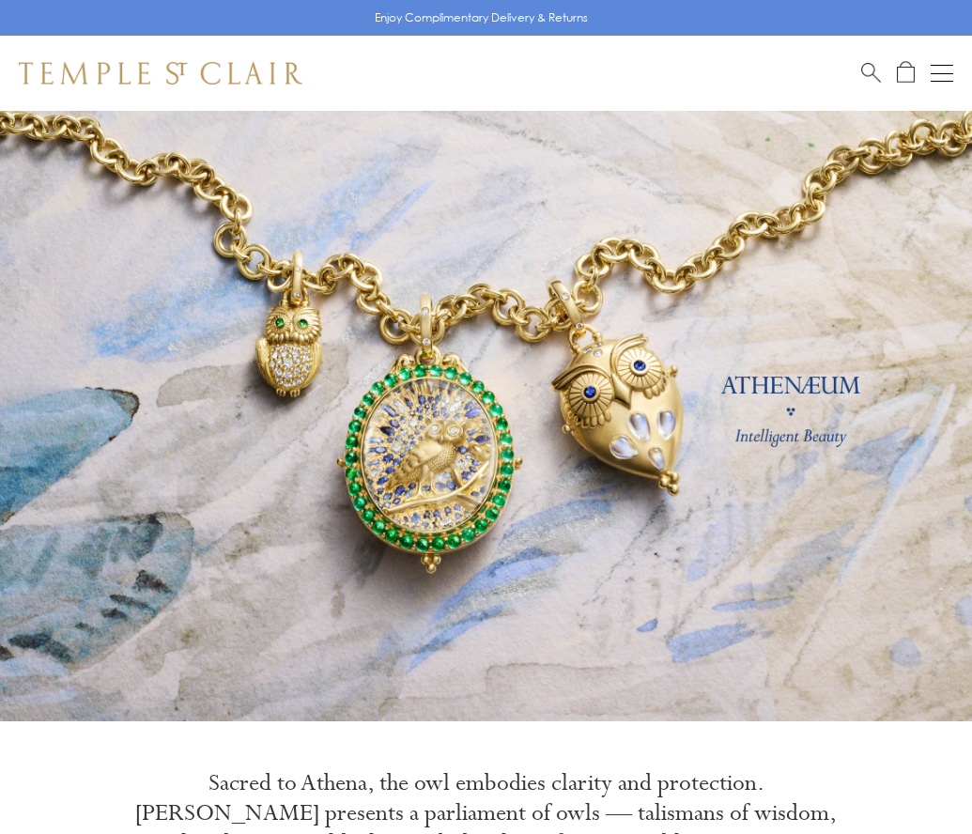 This screenshot has width=972, height=834. What do you see at coordinates (161, 73) in the screenshot?
I see `img: Temple St. Clair` at bounding box center [161, 73].